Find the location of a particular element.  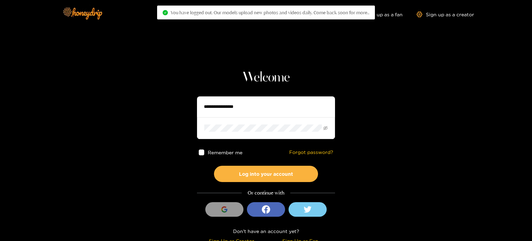

span: check-circle is located at coordinates (165, 12).